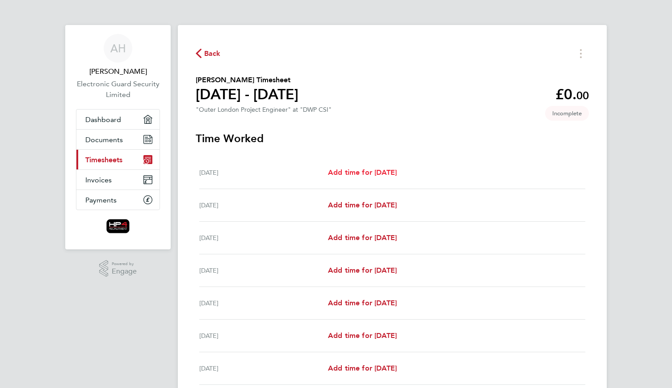 The width and height of the screenshot is (672, 388). What do you see at coordinates (118, 226) in the screenshot?
I see `img: hp4recruitment-logo-retina.png` at bounding box center [118, 226].